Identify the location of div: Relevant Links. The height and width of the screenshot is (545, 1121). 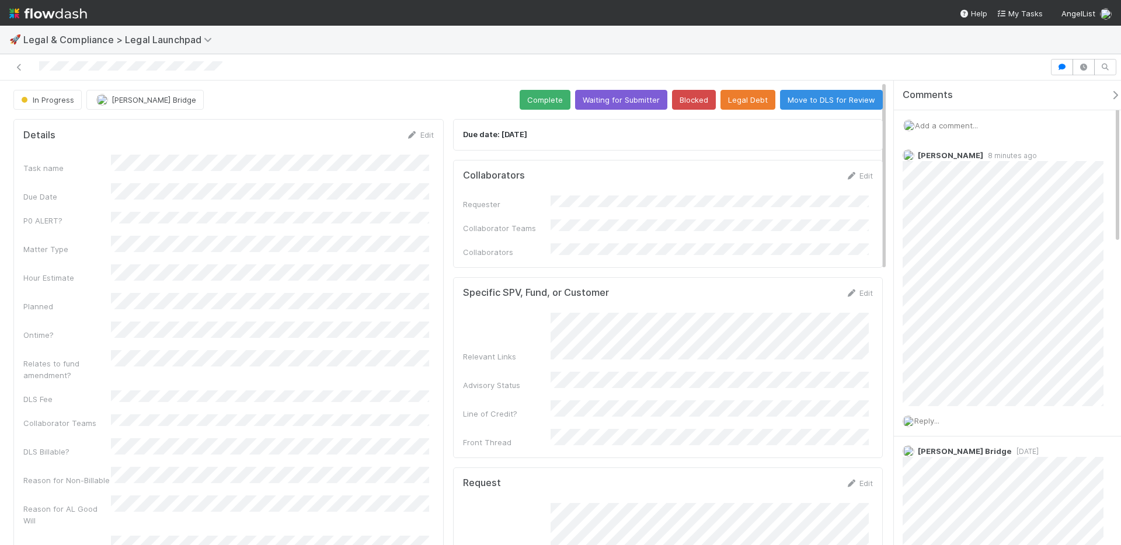
(507, 357).